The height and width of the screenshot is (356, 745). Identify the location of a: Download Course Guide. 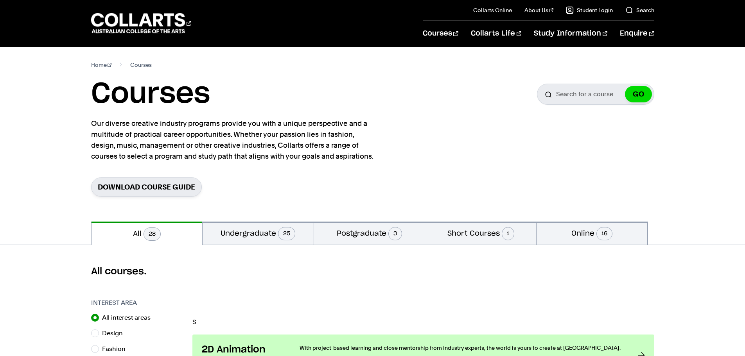
(146, 187).